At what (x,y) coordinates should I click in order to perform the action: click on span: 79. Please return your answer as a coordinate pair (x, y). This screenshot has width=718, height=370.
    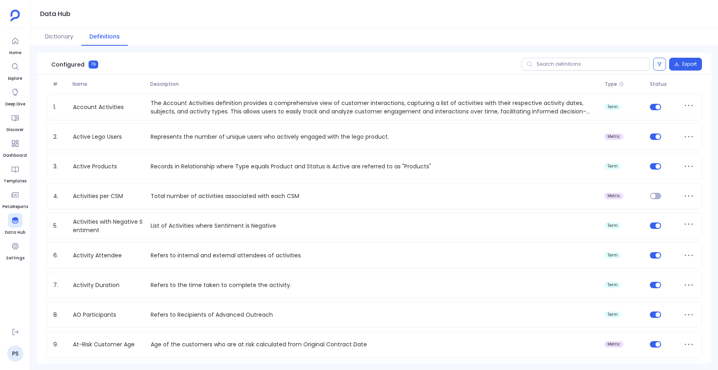
    Looking at the image, I should click on (93, 65).